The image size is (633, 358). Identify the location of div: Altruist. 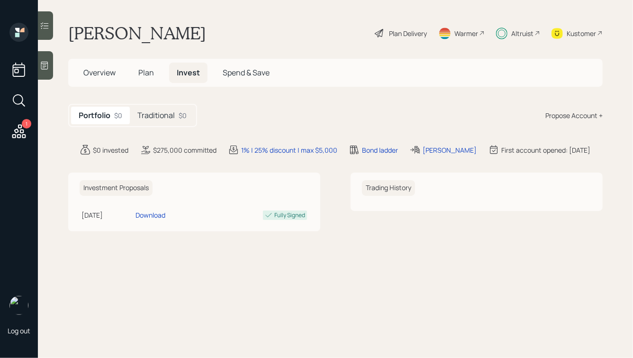
(522, 33).